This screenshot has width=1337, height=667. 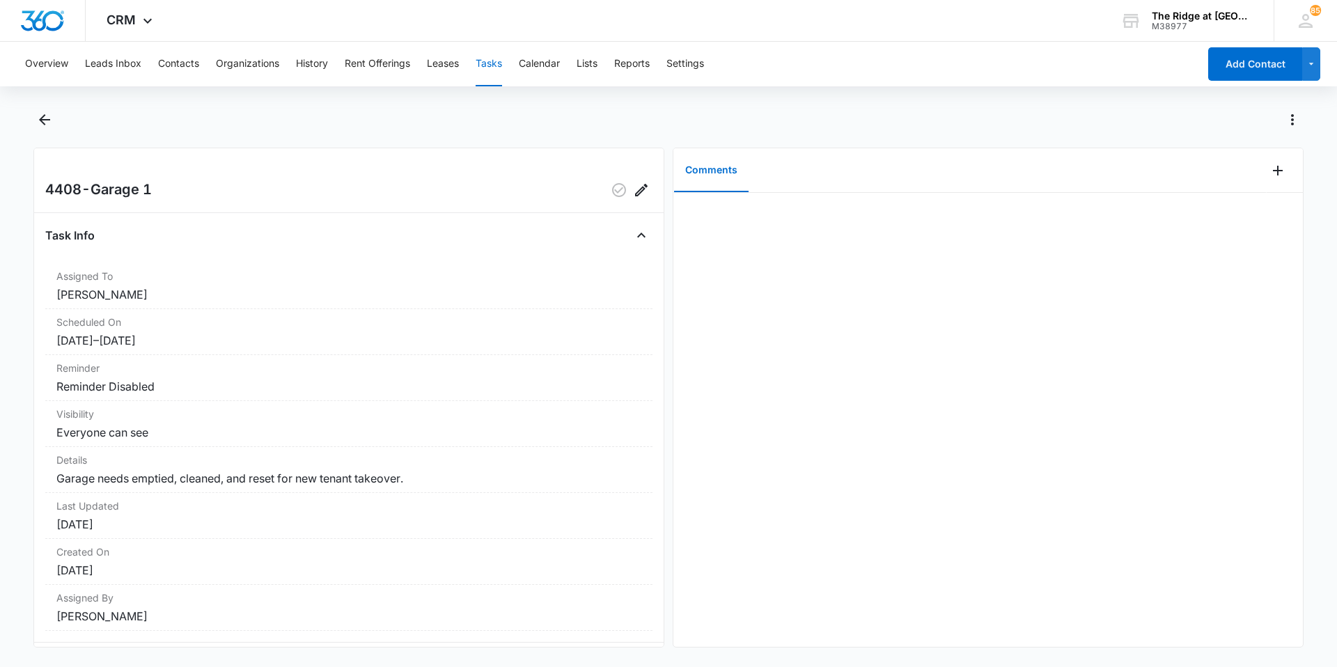 What do you see at coordinates (349, 378) in the screenshot?
I see `div: ReminderReminder Disabled` at bounding box center [349, 378].